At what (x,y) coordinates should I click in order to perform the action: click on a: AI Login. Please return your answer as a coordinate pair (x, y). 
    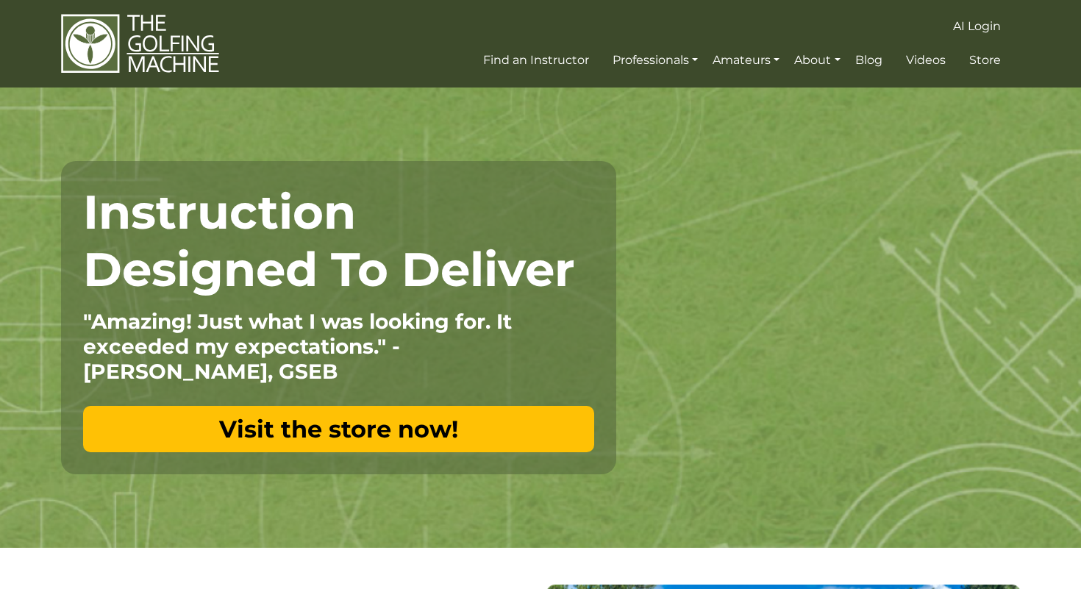
    Looking at the image, I should click on (977, 26).